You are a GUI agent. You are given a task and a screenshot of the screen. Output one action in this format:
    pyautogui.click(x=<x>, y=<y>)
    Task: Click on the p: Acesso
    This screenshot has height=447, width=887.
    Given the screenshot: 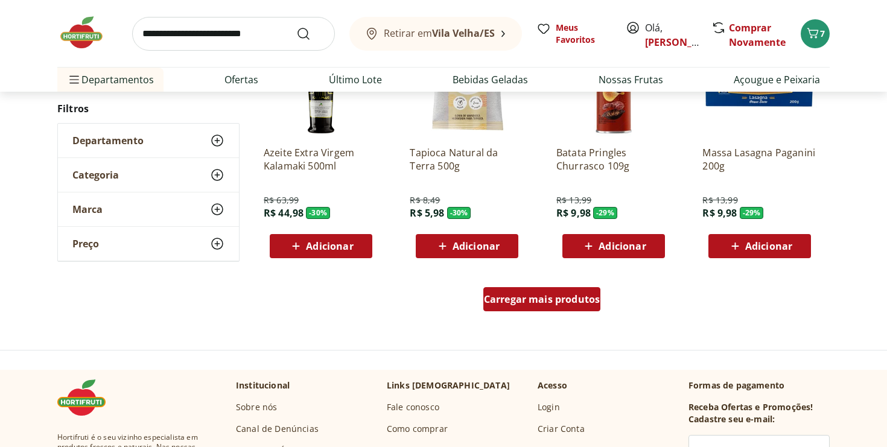 What is the action you would take?
    pyautogui.click(x=552, y=386)
    